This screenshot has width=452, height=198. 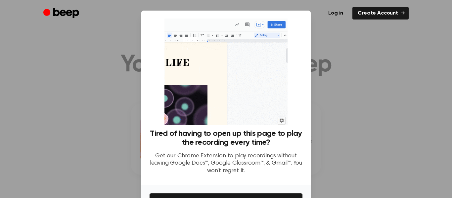 What do you see at coordinates (62, 13) in the screenshot?
I see `a: Beep` at bounding box center [62, 13].